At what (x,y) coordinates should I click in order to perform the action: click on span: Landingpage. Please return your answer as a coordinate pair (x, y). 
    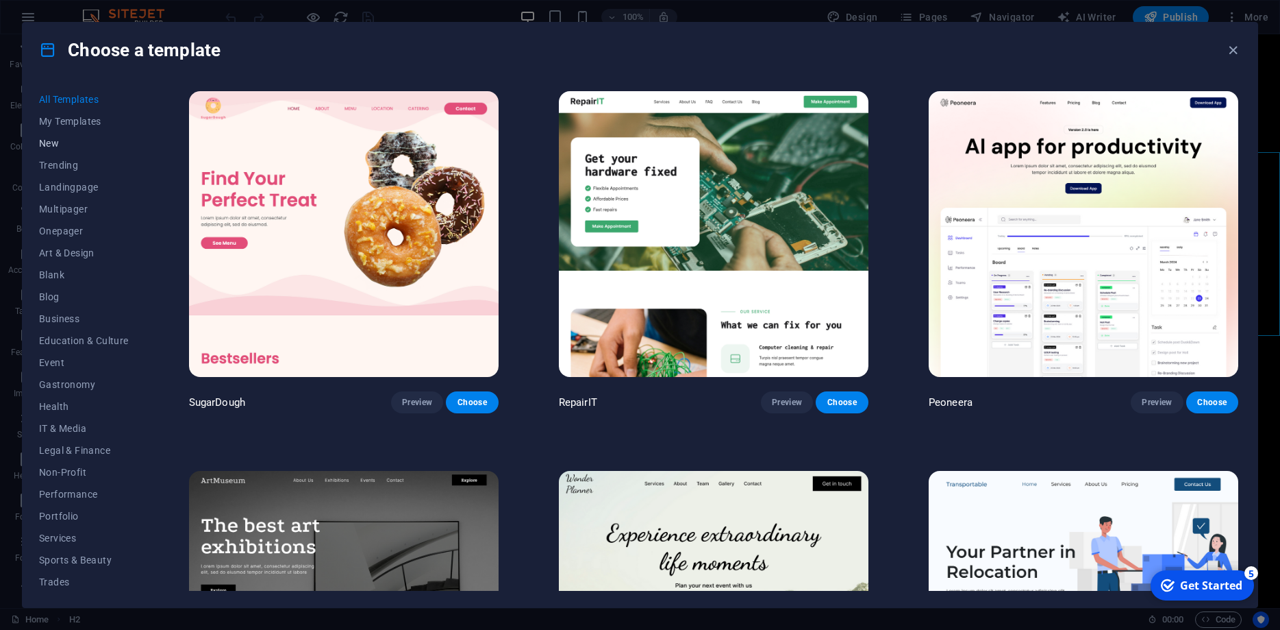
    Looking at the image, I should click on (84, 187).